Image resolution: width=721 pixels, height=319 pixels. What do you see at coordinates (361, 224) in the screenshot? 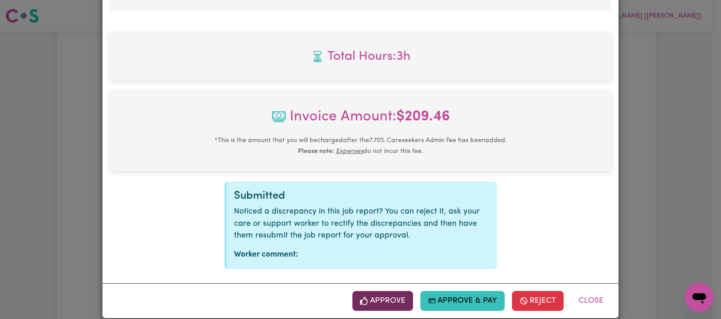
I see `p: Noticed a discrepancy in this job report? You can reject it, ask your care or support worker to r...` at bounding box center [361, 224].